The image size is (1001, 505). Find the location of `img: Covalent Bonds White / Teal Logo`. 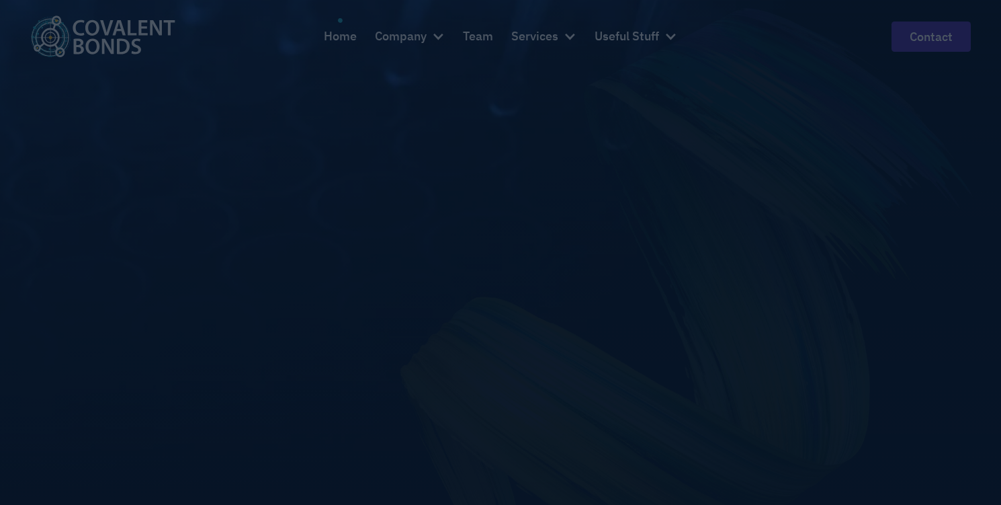

img: Covalent Bonds White / Teal Logo is located at coordinates (103, 36).